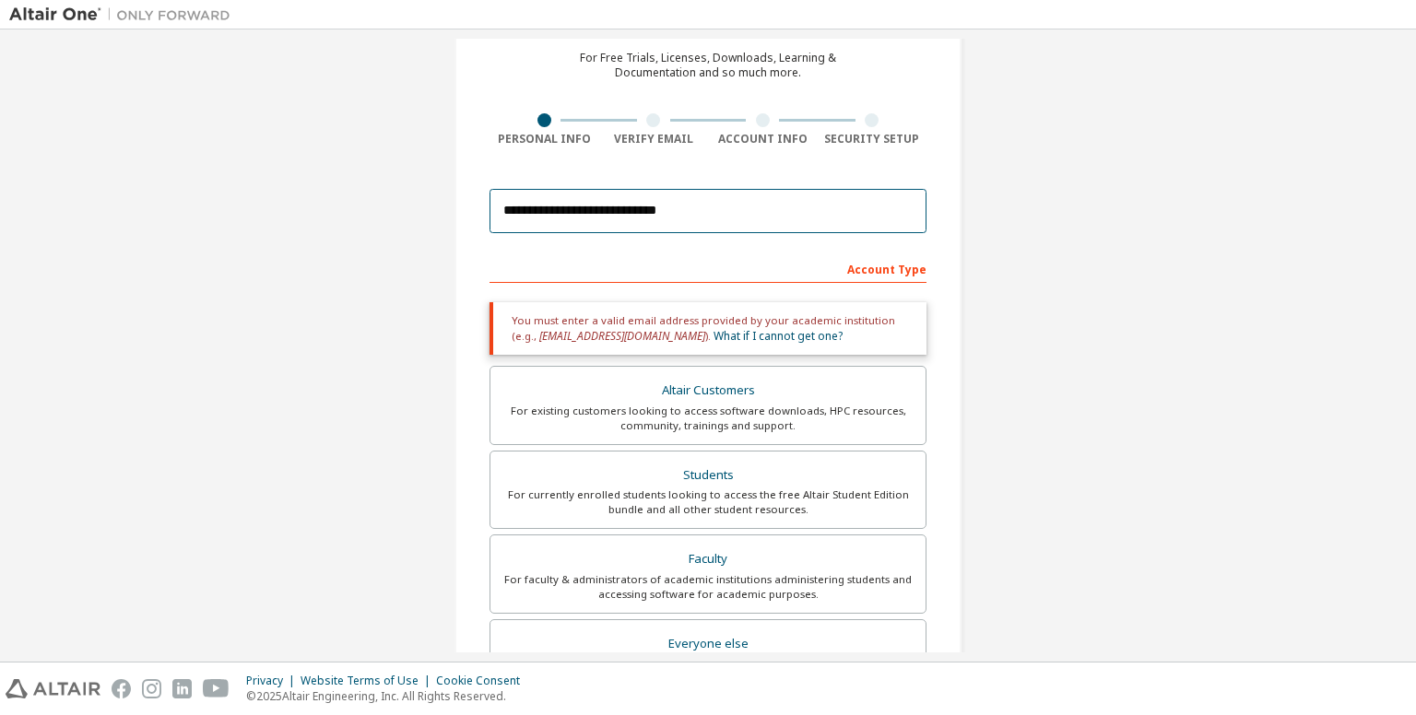 This screenshot has width=1416, height=715. I want to click on div: Altair Customers, so click(708, 391).